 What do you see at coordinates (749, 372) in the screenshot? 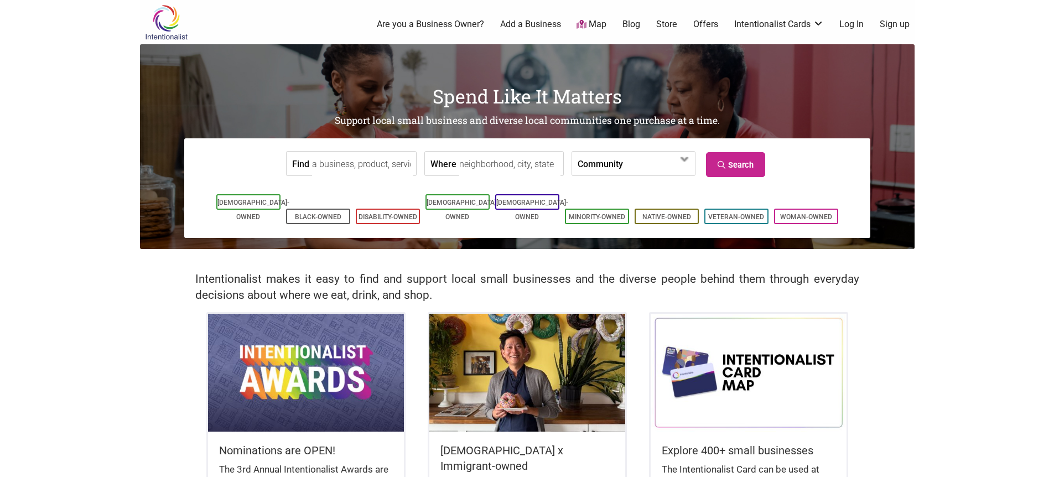
I see `img: Intentionalist Card Map` at bounding box center [749, 372].